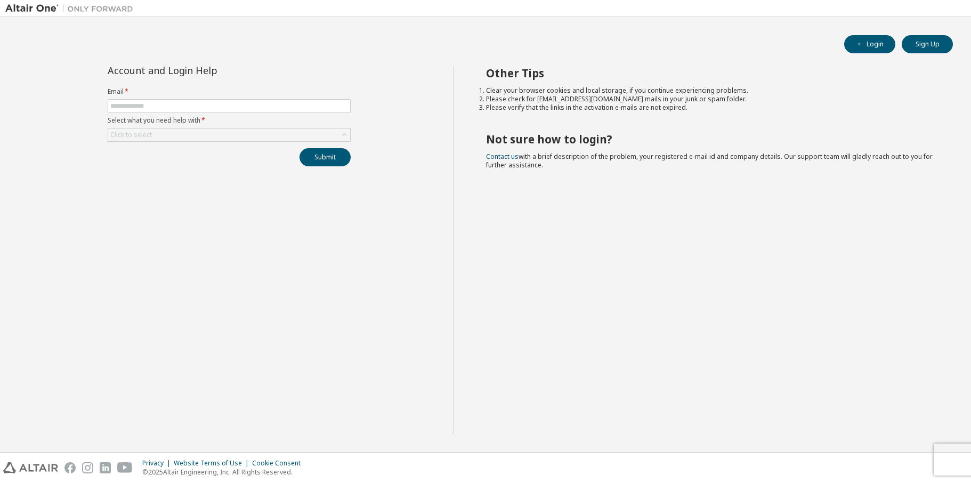 The image size is (971, 483). What do you see at coordinates (229, 92) in the screenshot?
I see `label: Email` at bounding box center [229, 92].